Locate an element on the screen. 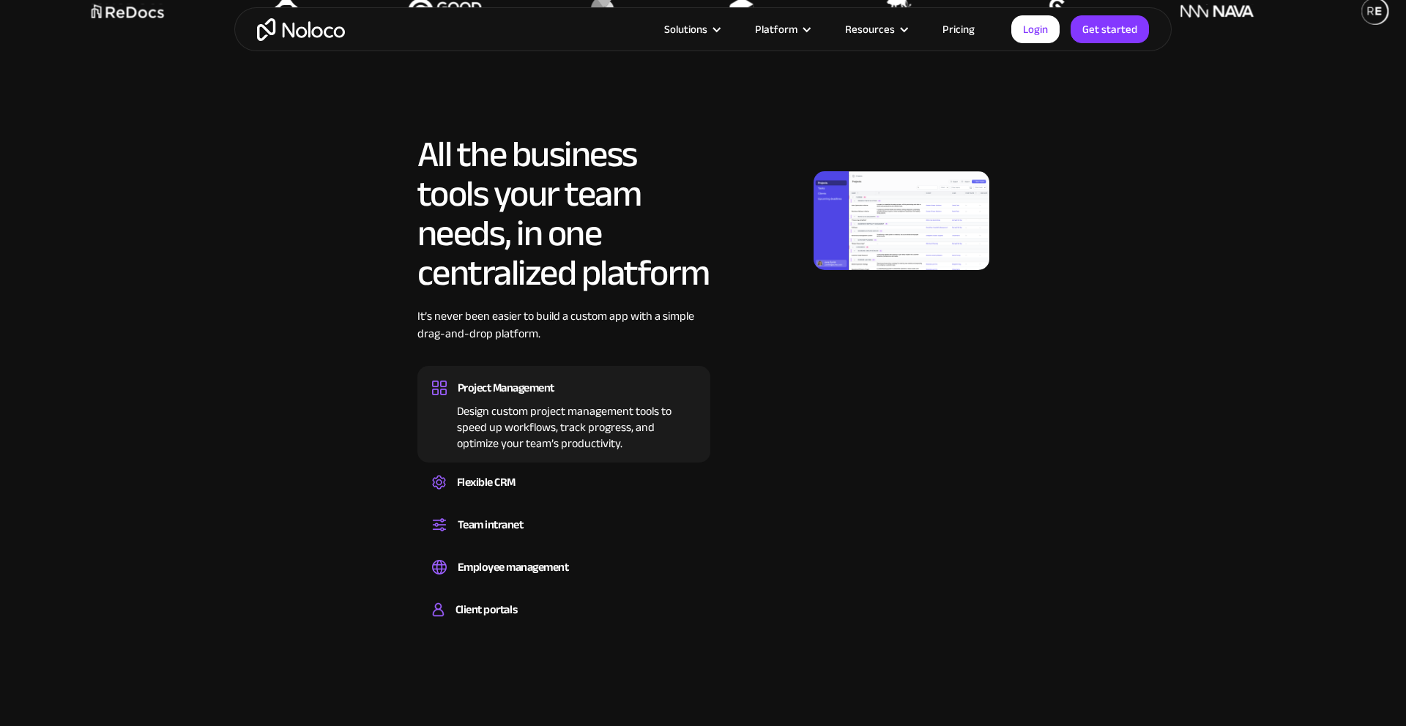 The image size is (1406, 726). div: Build a secure, fully-branded, and personalized client portal that lets your customers self-serve. is located at coordinates (564, 623).